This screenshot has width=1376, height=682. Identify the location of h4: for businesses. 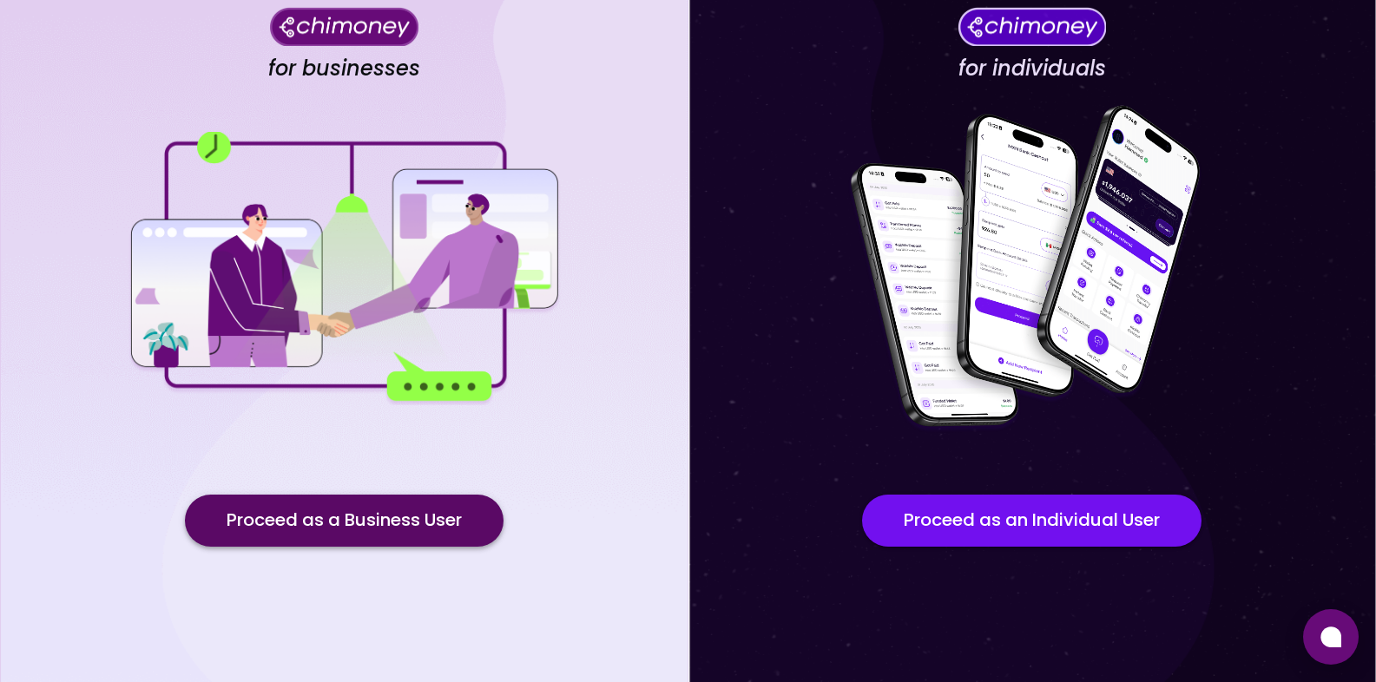
(344, 69).